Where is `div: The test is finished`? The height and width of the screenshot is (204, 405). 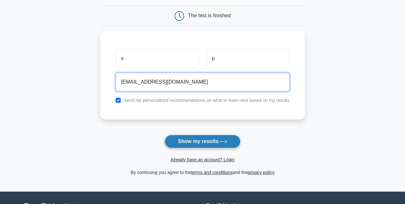
div: The test is finished is located at coordinates (209, 15).